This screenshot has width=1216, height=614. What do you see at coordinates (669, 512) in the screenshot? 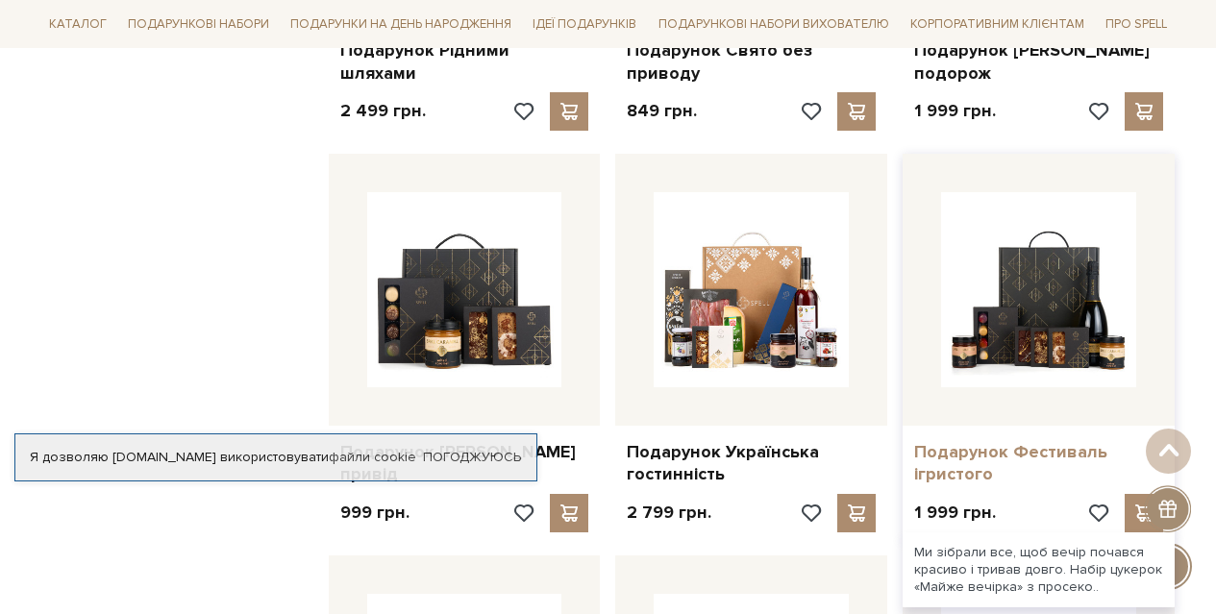
I see `p: 2 799 грн.` at bounding box center [669, 512].